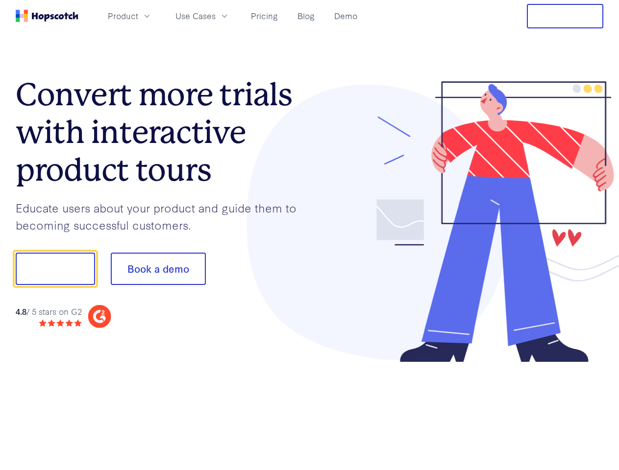 The height and width of the screenshot is (470, 619). What do you see at coordinates (345, 16) in the screenshot?
I see `a: Demo` at bounding box center [345, 16].